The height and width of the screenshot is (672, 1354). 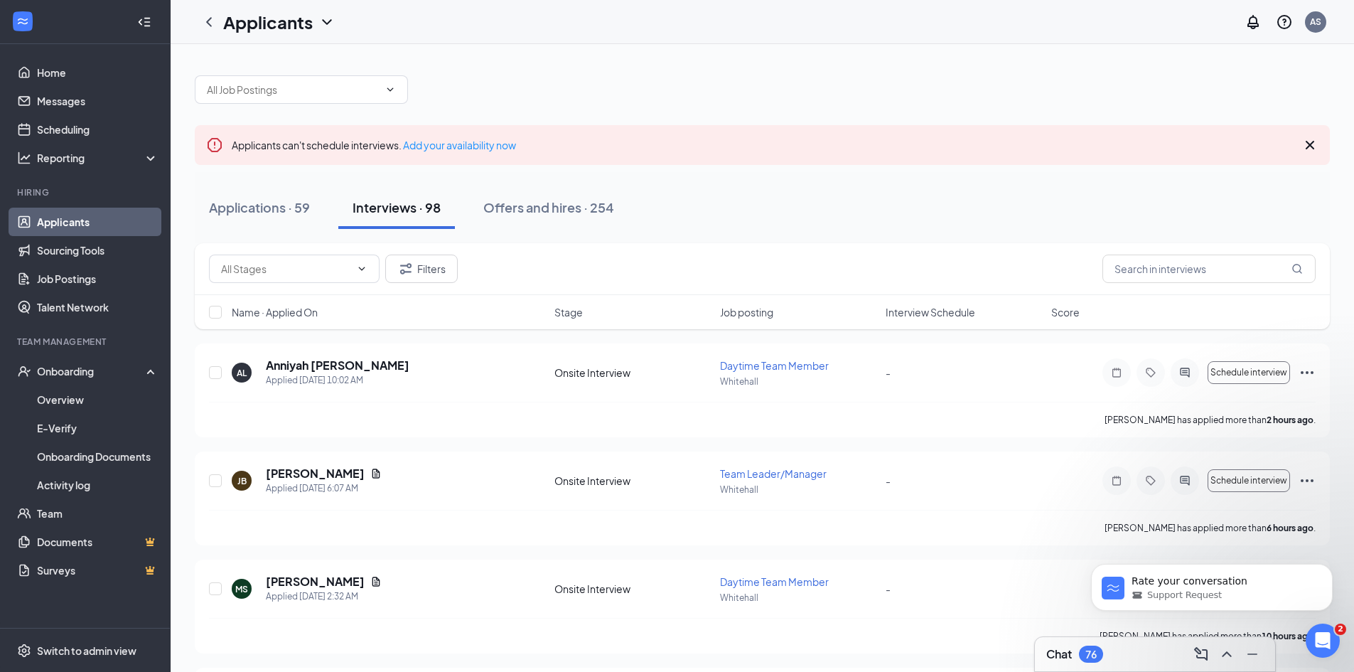 What do you see at coordinates (259, 207) in the screenshot?
I see `div: Applications · 59` at bounding box center [259, 207].